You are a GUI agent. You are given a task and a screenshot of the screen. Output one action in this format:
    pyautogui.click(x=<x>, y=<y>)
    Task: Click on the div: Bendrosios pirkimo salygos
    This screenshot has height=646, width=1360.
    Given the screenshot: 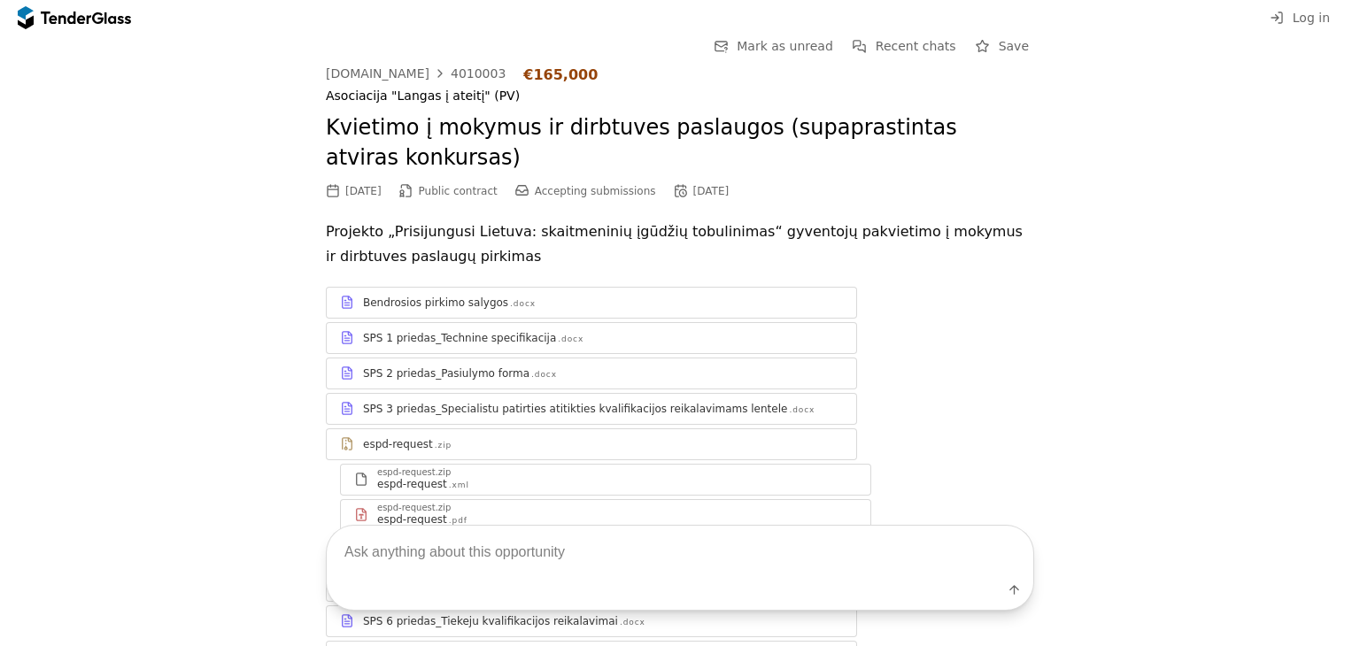 What is the action you would take?
    pyautogui.click(x=436, y=303)
    